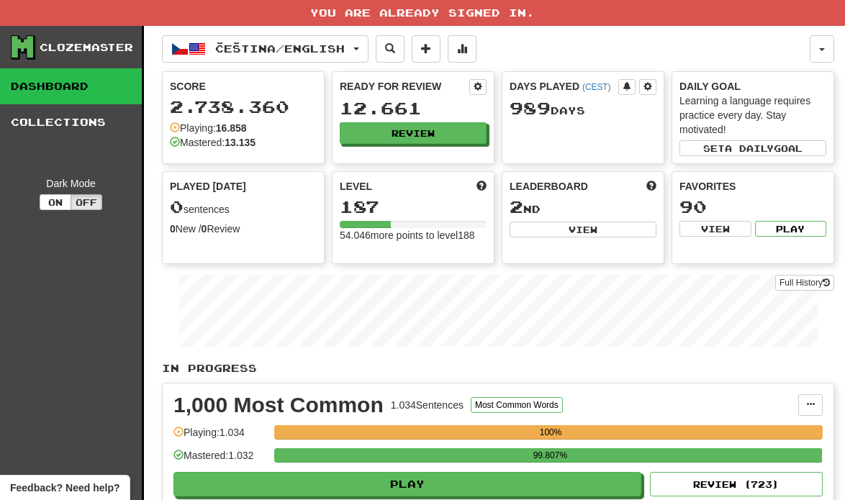 This screenshot has height=500, width=845. Describe the element at coordinates (243, 229) in the screenshot. I see `div: New / Review` at that location.